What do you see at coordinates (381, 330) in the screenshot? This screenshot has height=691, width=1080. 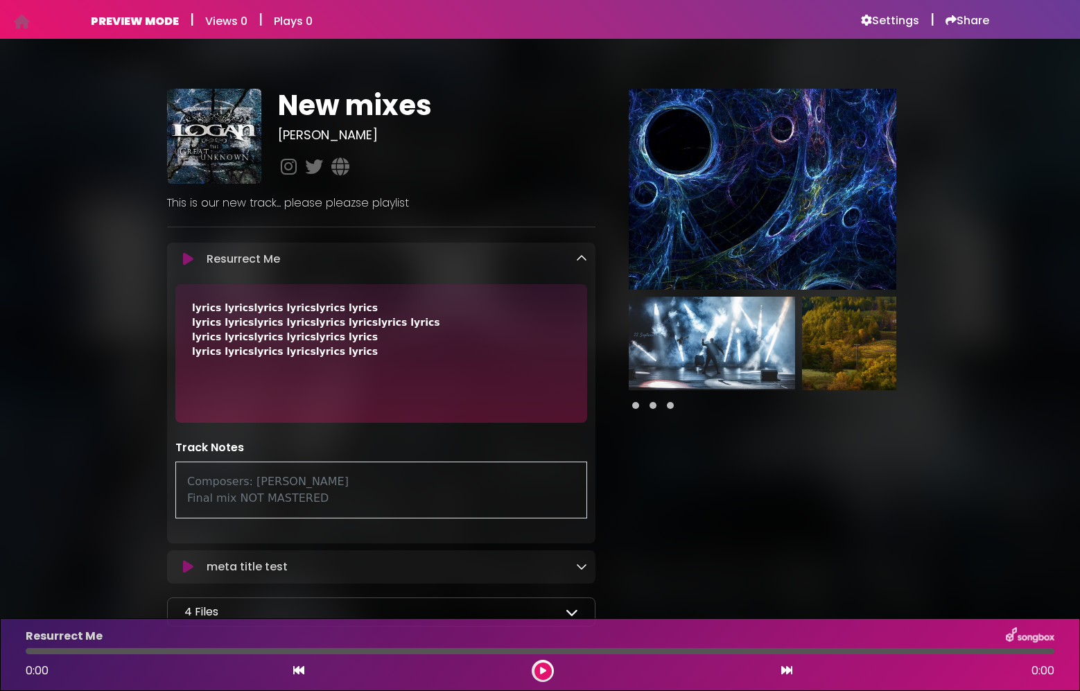 I see `div: lyrics lyricslyrics lyricslyrics lyrics lyrics lyricslyrics lyricslyrics lyricslyrics lyrics lyri...` at bounding box center [381, 330].